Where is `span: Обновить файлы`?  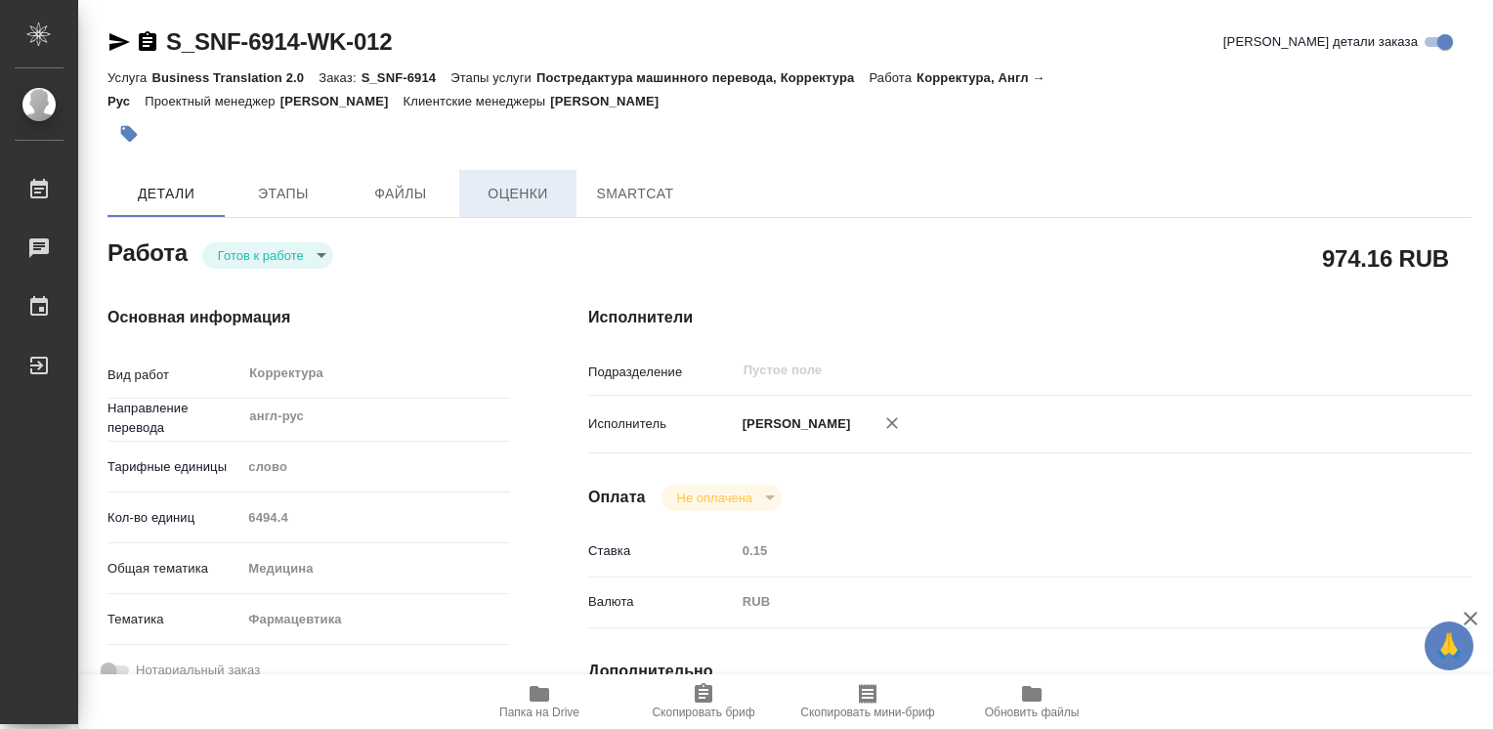
span: Обновить файлы is located at coordinates (1032, 712).